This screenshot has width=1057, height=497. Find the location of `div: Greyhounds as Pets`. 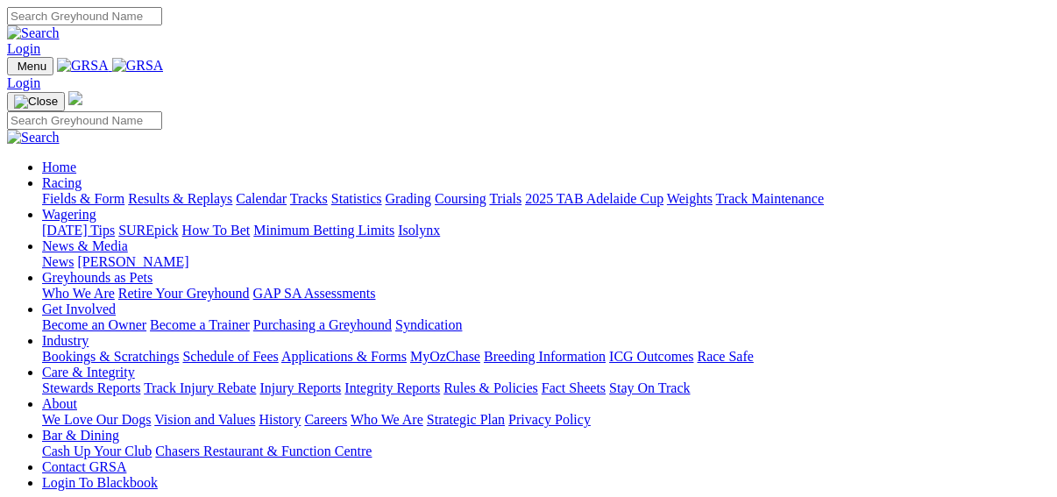

div: Greyhounds as Pets is located at coordinates (546, 294).